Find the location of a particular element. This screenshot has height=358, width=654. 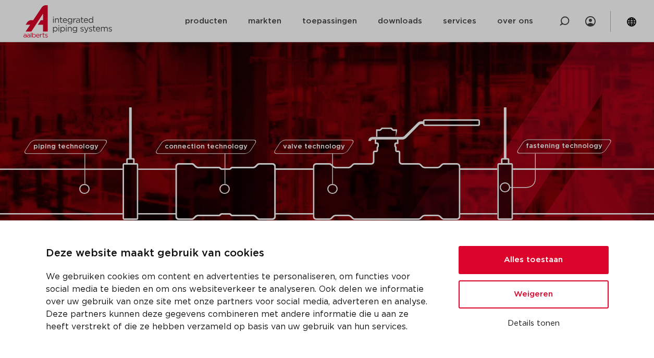

span: piping technology is located at coordinates (66, 146).